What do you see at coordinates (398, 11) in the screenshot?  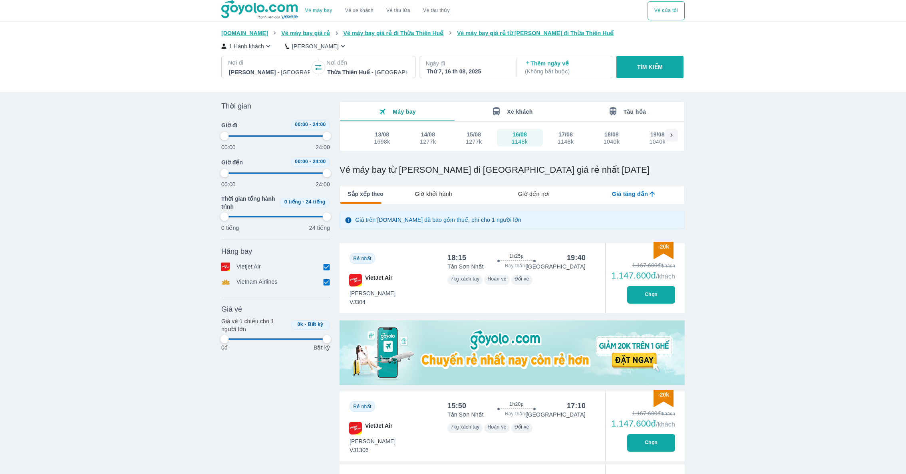 I see `a: Vé tàu lửa` at bounding box center [398, 11].